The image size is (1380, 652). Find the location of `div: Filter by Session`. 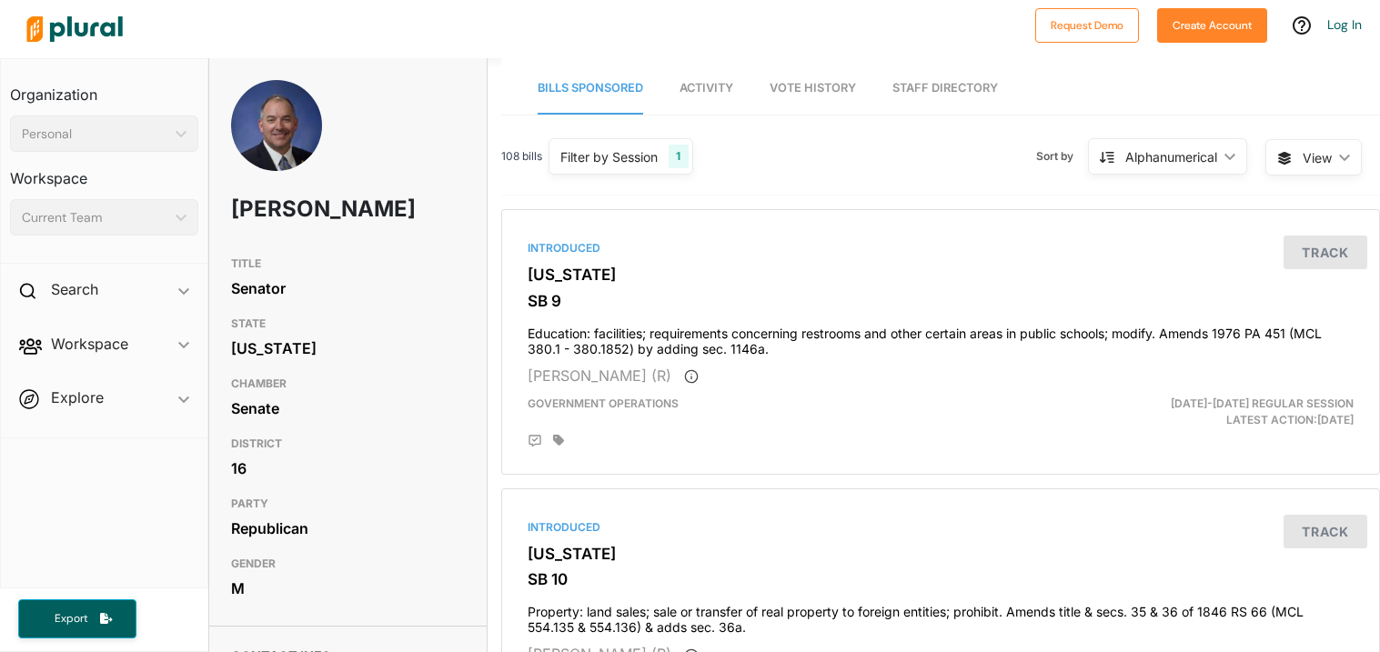

div: Filter by Session is located at coordinates (609, 156).